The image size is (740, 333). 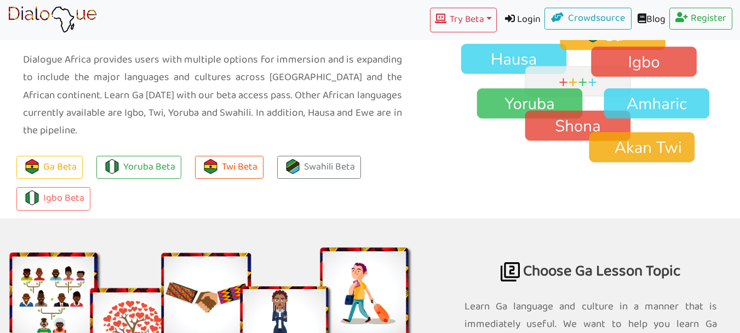 I want to click on img: africa language for business travel, so click(x=510, y=271).